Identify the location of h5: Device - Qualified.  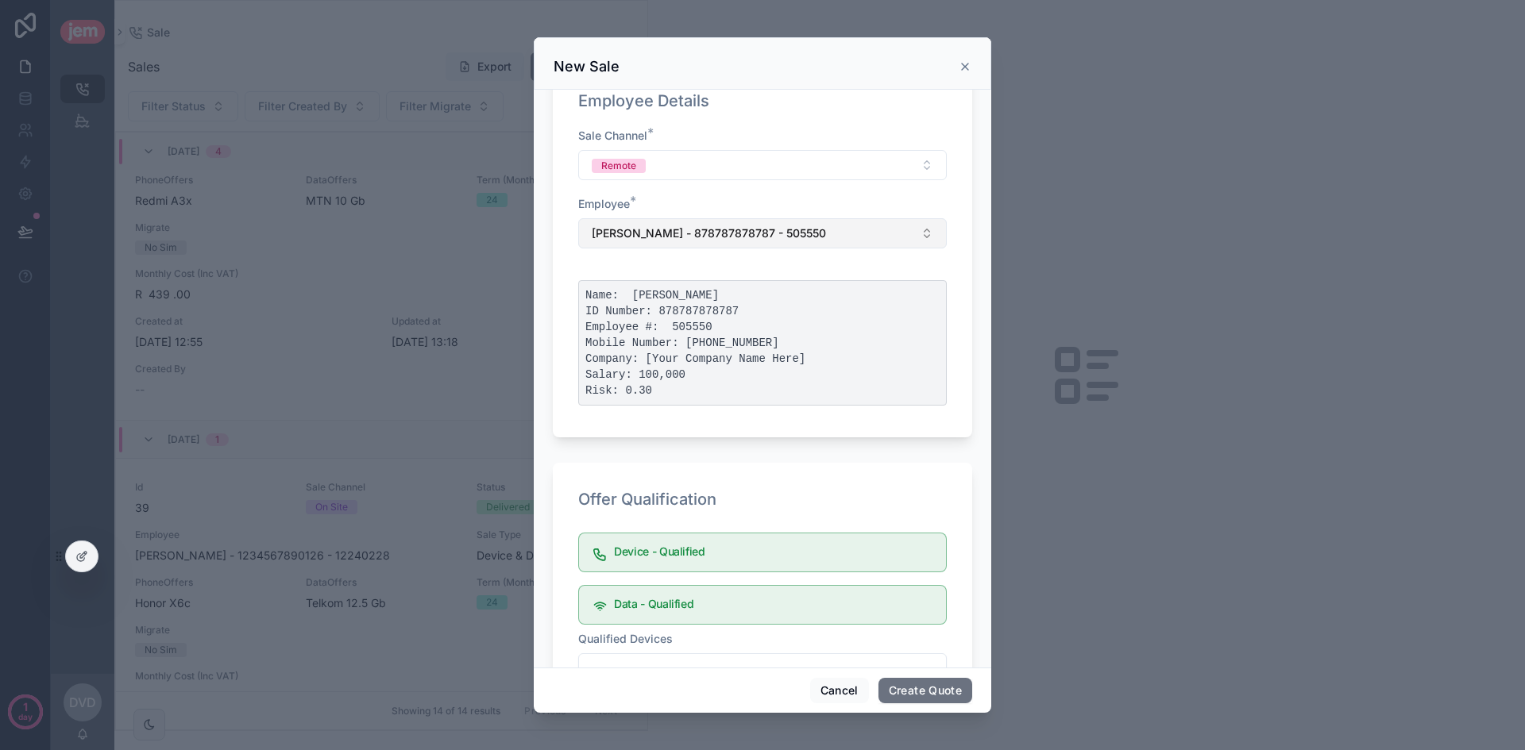
(773, 552).